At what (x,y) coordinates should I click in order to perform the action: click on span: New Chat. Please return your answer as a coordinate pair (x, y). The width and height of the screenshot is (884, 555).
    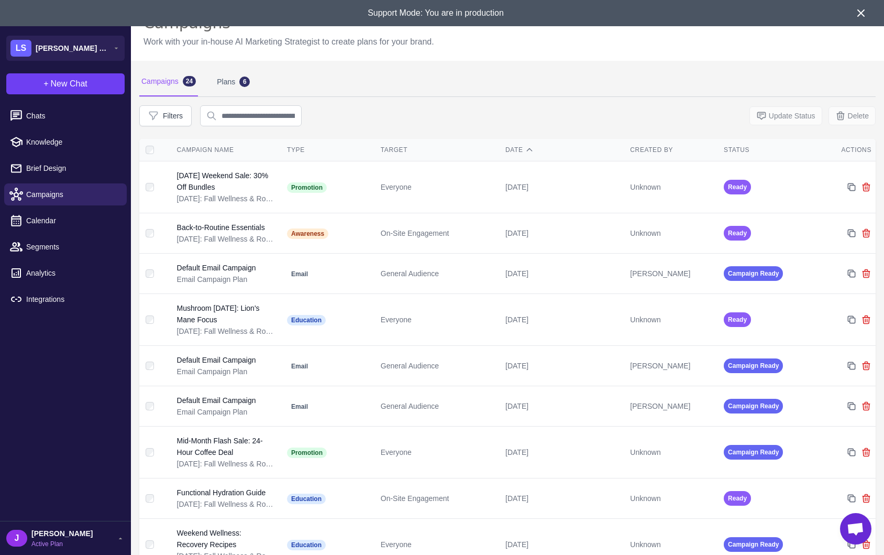
    Looking at the image, I should click on (69, 84).